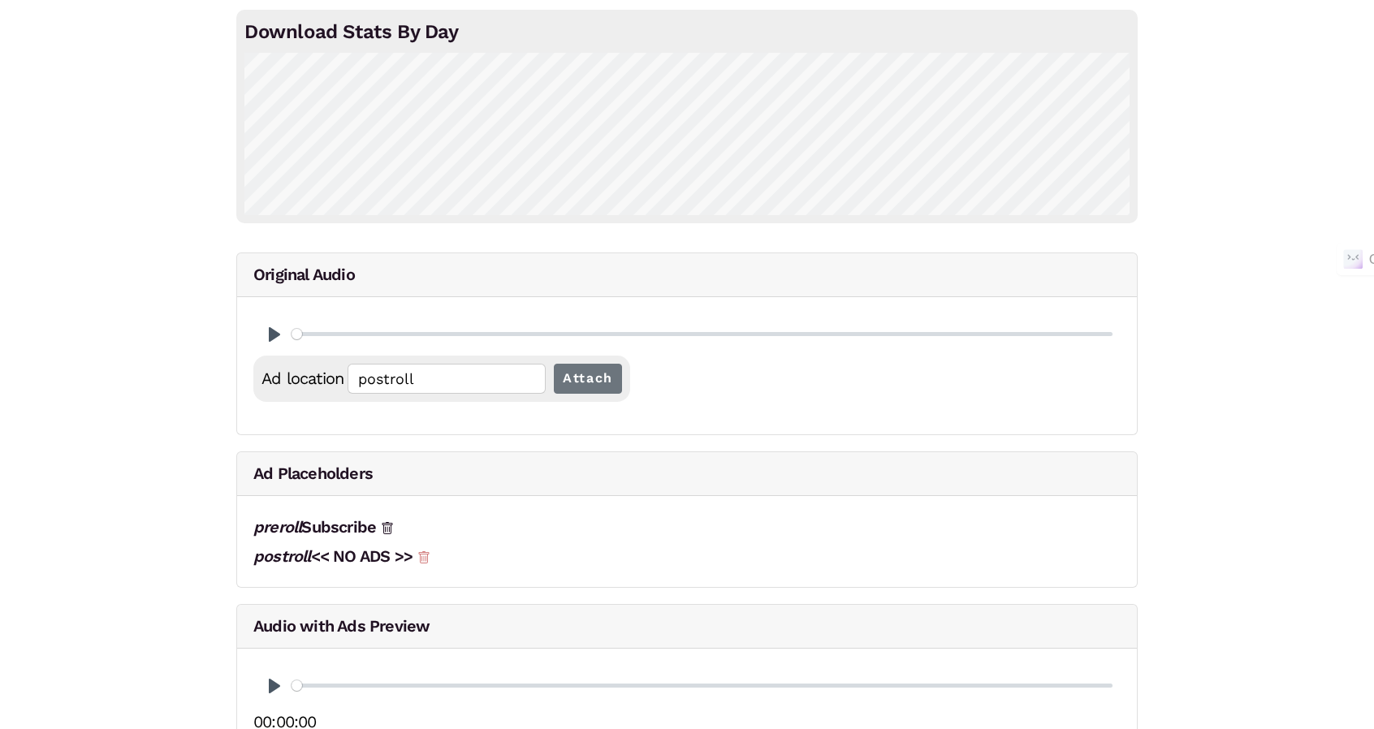 The image size is (1374, 729). What do you see at coordinates (277, 527) in the screenshot?
I see `span: preroll` at bounding box center [277, 527].